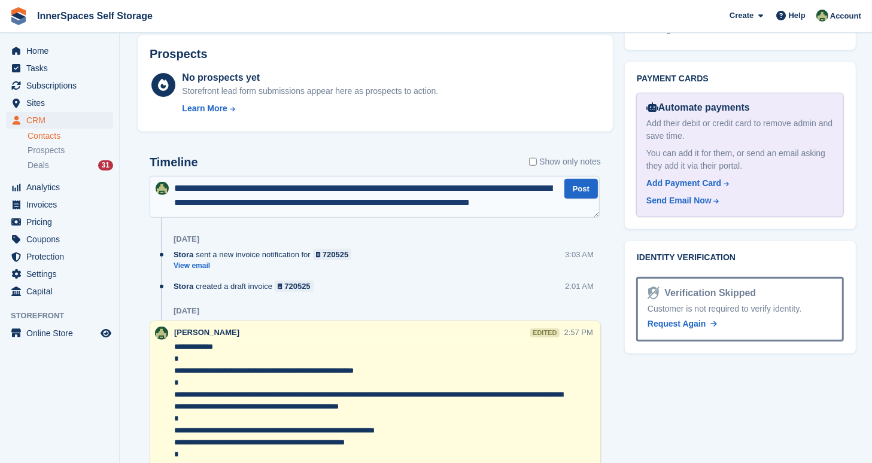 This screenshot has height=463, width=872. What do you see at coordinates (70, 150) in the screenshot?
I see `a: Prospects` at bounding box center [70, 150].